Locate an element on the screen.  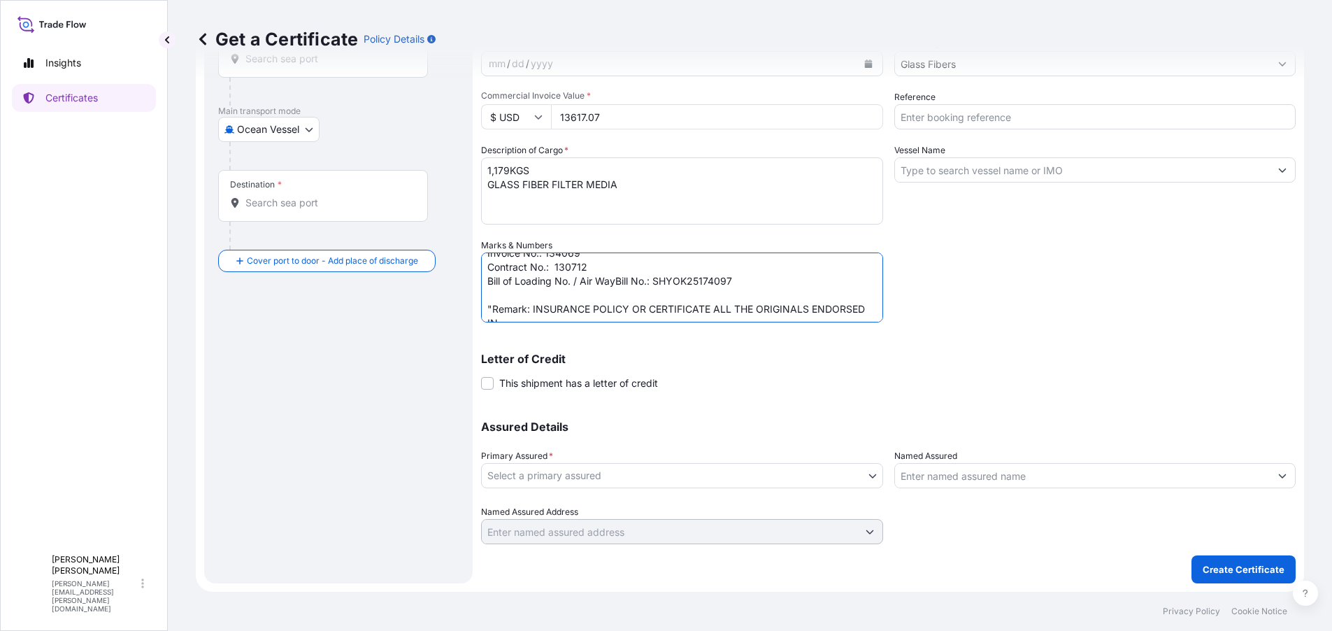
p: Assured Details is located at coordinates (888, 426).